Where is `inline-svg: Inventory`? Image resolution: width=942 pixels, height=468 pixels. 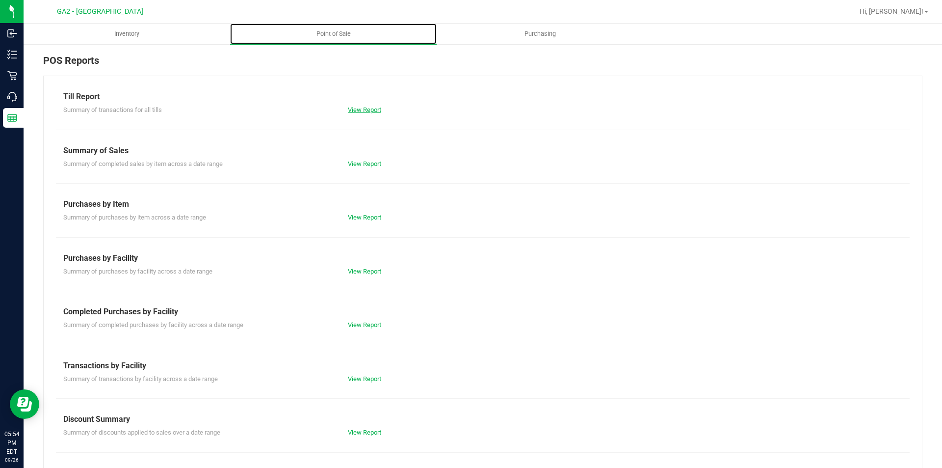 inline-svg: Inventory is located at coordinates (12, 54).